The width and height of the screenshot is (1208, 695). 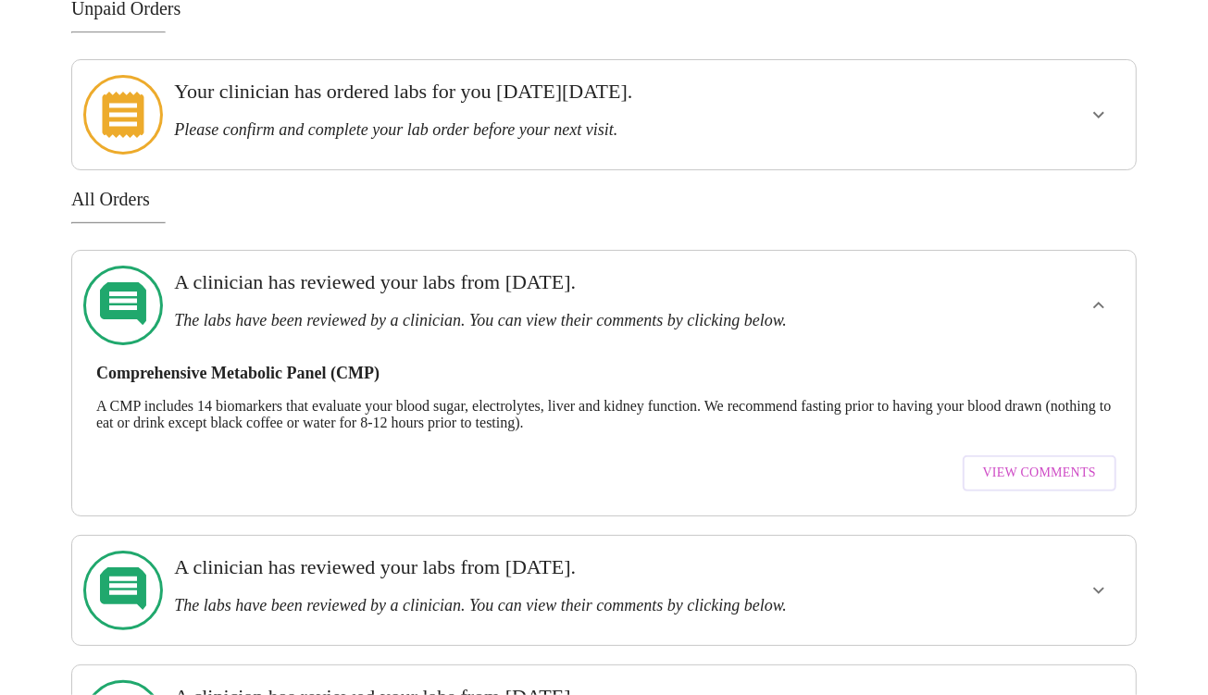 What do you see at coordinates (1039, 473) in the screenshot?
I see `a: View Comments` at bounding box center [1039, 473].